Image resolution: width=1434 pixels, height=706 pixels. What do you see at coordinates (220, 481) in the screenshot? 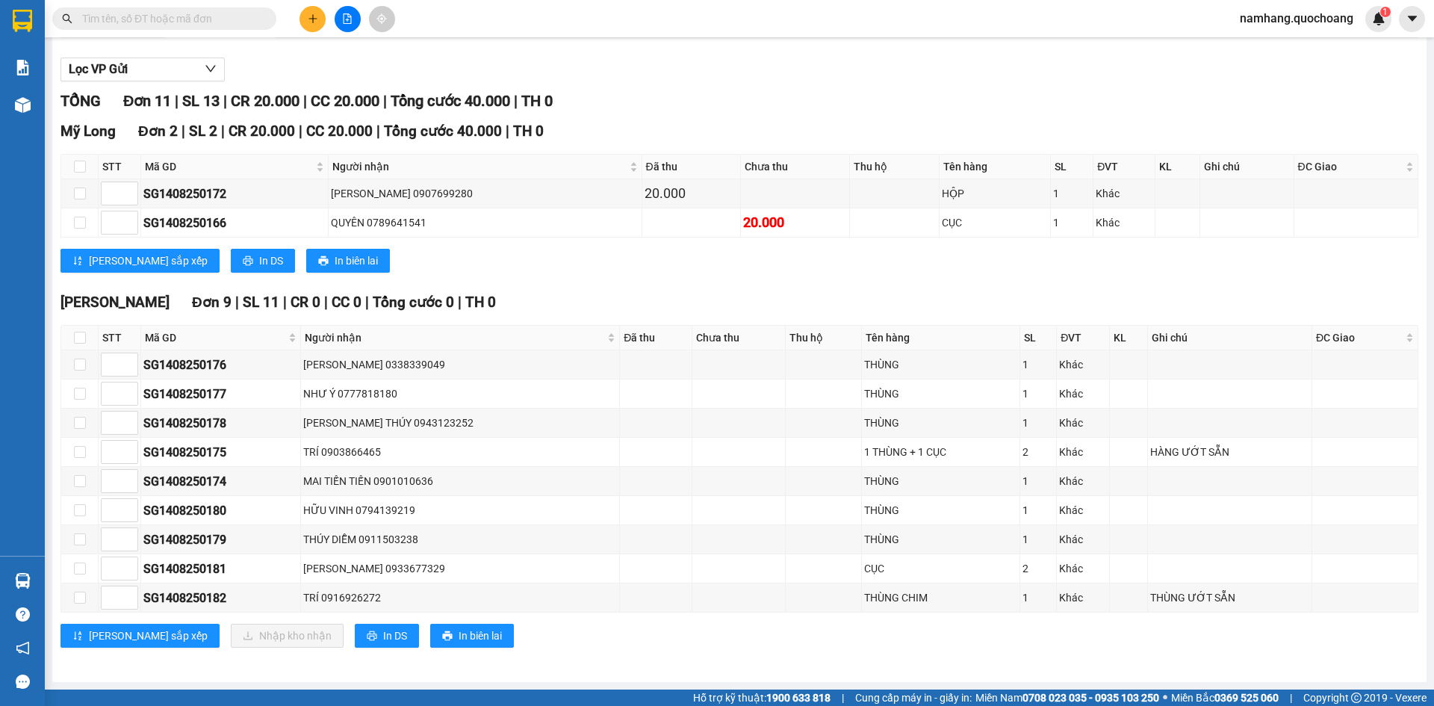
I see `div: SG1408250174` at bounding box center [220, 481].